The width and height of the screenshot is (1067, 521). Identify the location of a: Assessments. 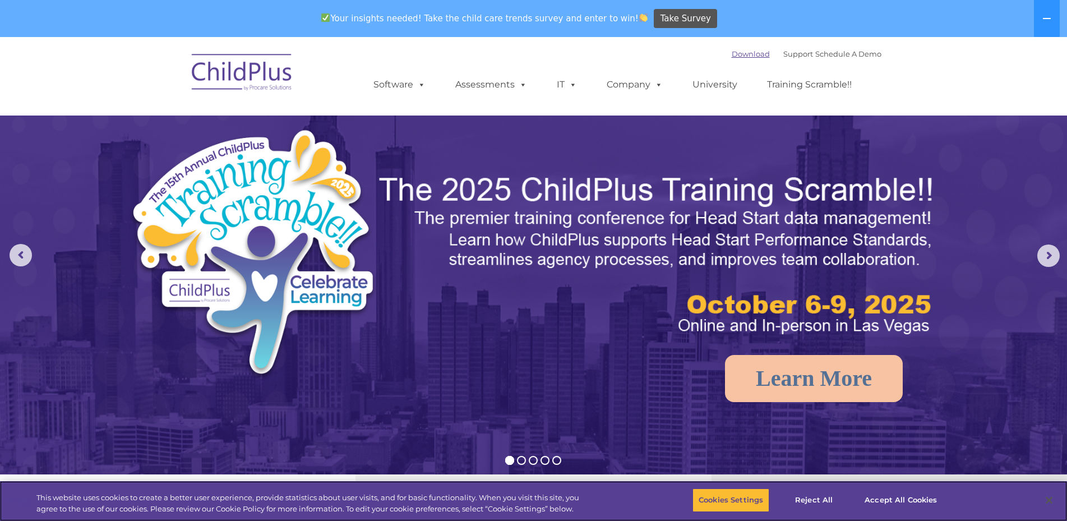
(491, 85).